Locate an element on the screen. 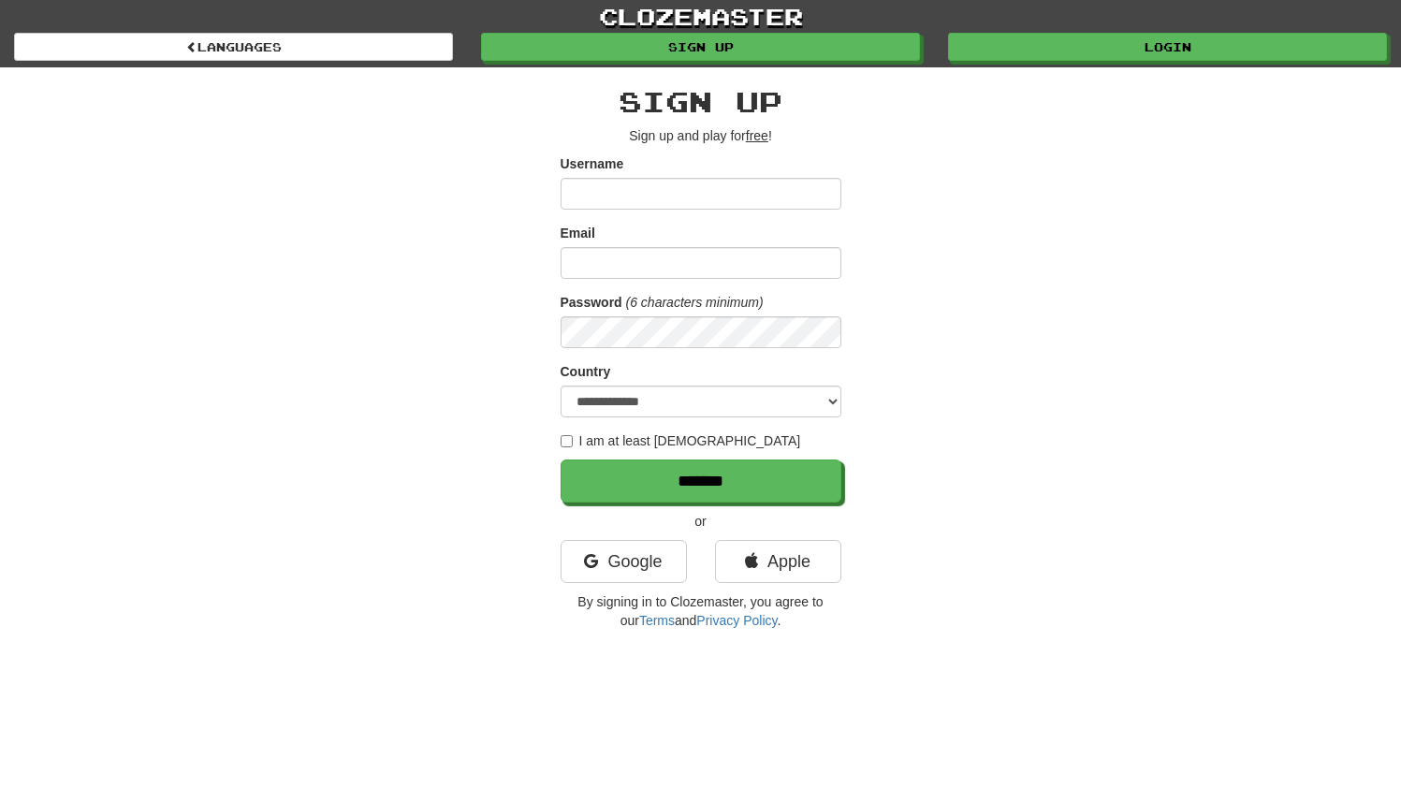  p: By signing in to Clozemaster, you agree to our and . is located at coordinates (701, 611).